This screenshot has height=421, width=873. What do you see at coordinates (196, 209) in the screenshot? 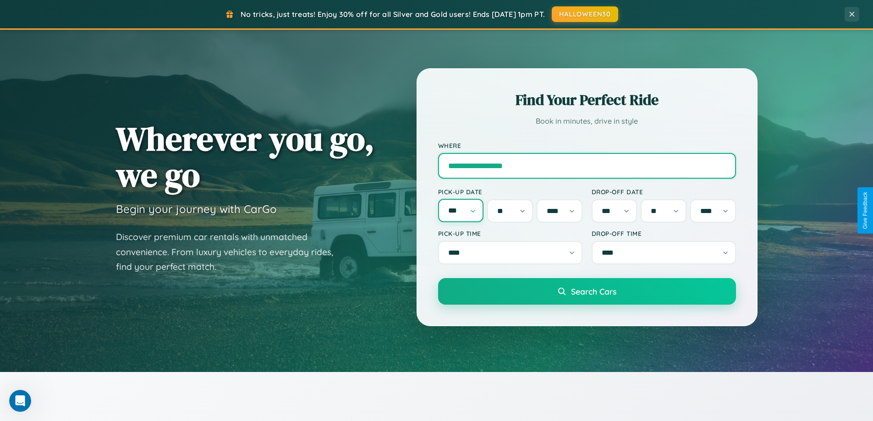
I see `h3: Begin your journey with CarGo` at bounding box center [196, 209].